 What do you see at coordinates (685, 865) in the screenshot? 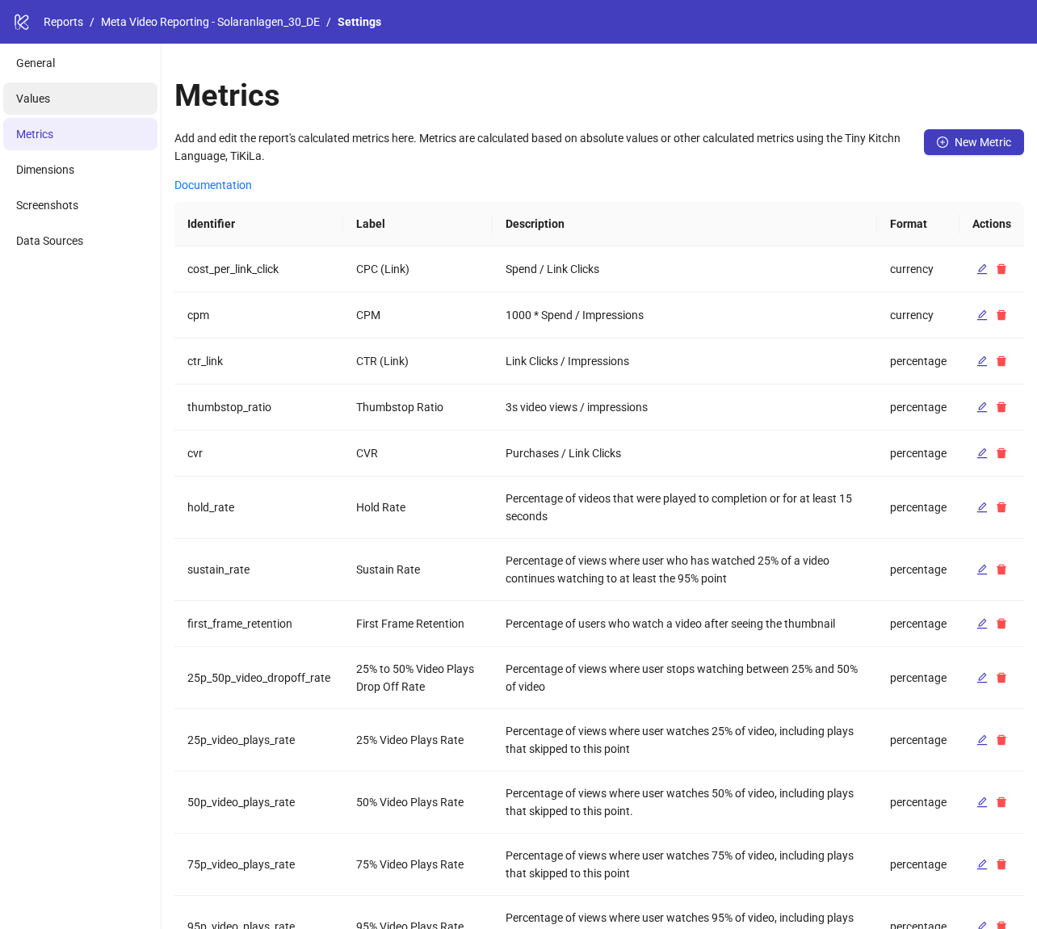
I see `td: Percentage of views where user watches 75% of video, including plays that skipped to this point` at bounding box center [685, 865].